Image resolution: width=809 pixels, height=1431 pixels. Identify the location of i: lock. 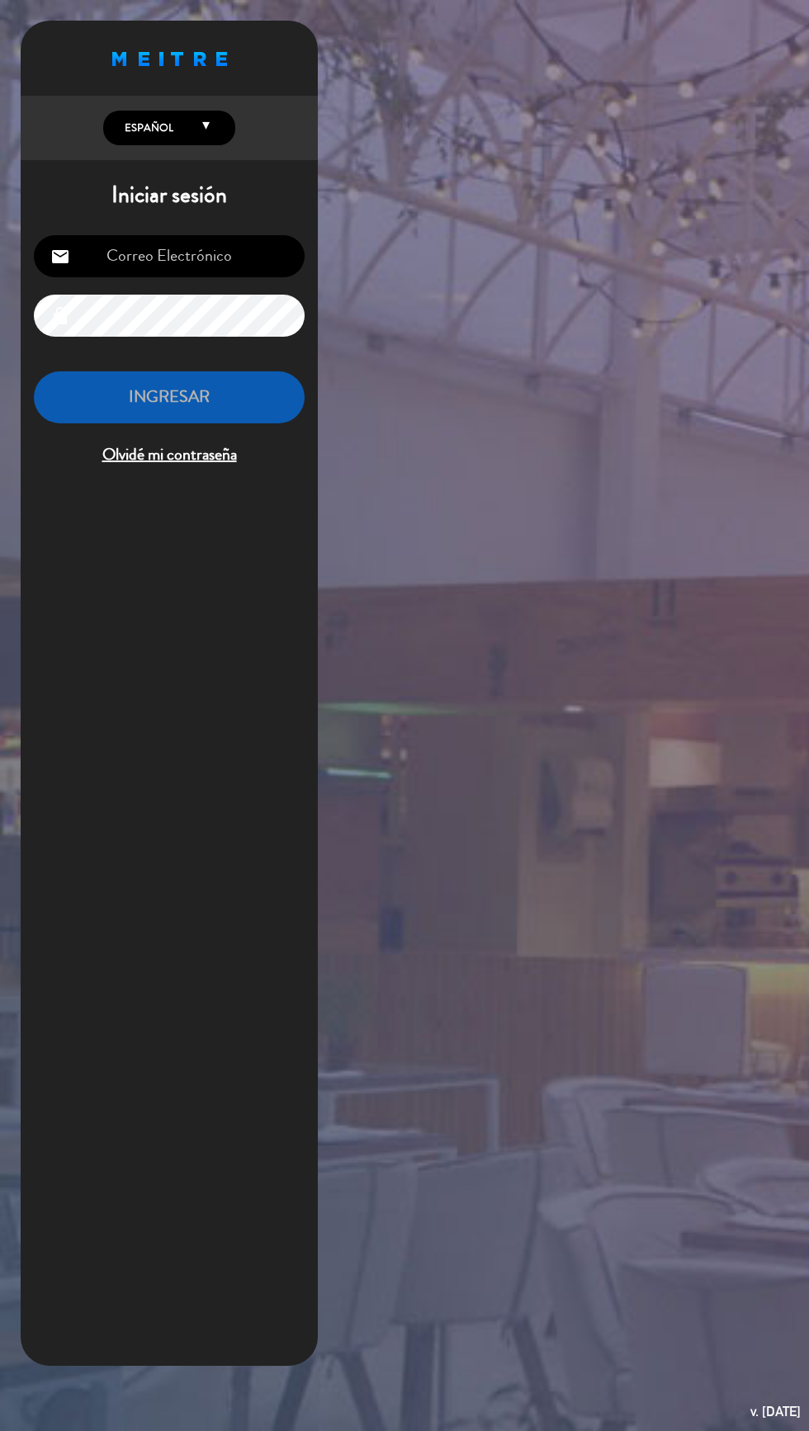
(60, 316).